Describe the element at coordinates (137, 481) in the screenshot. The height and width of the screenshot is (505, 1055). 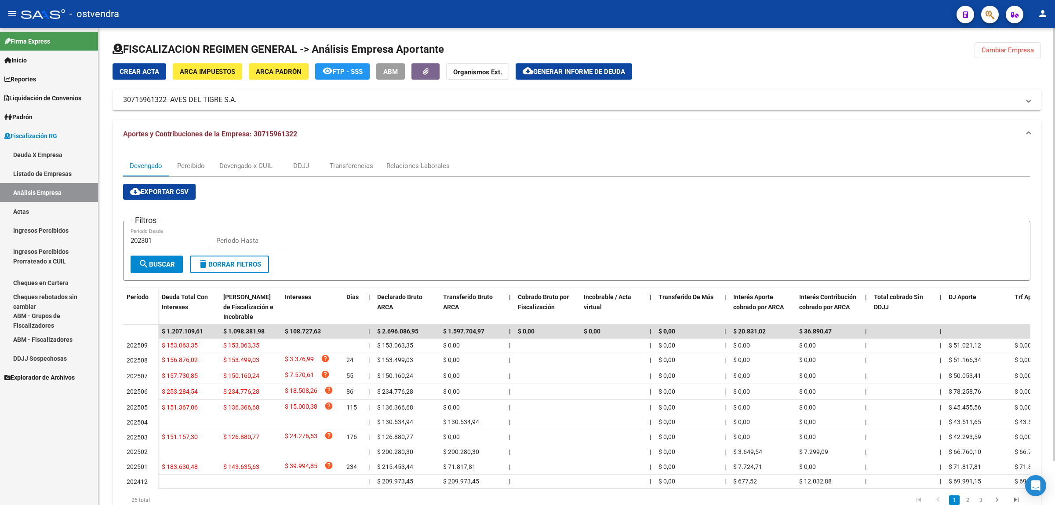
I see `span: 202412` at that location.